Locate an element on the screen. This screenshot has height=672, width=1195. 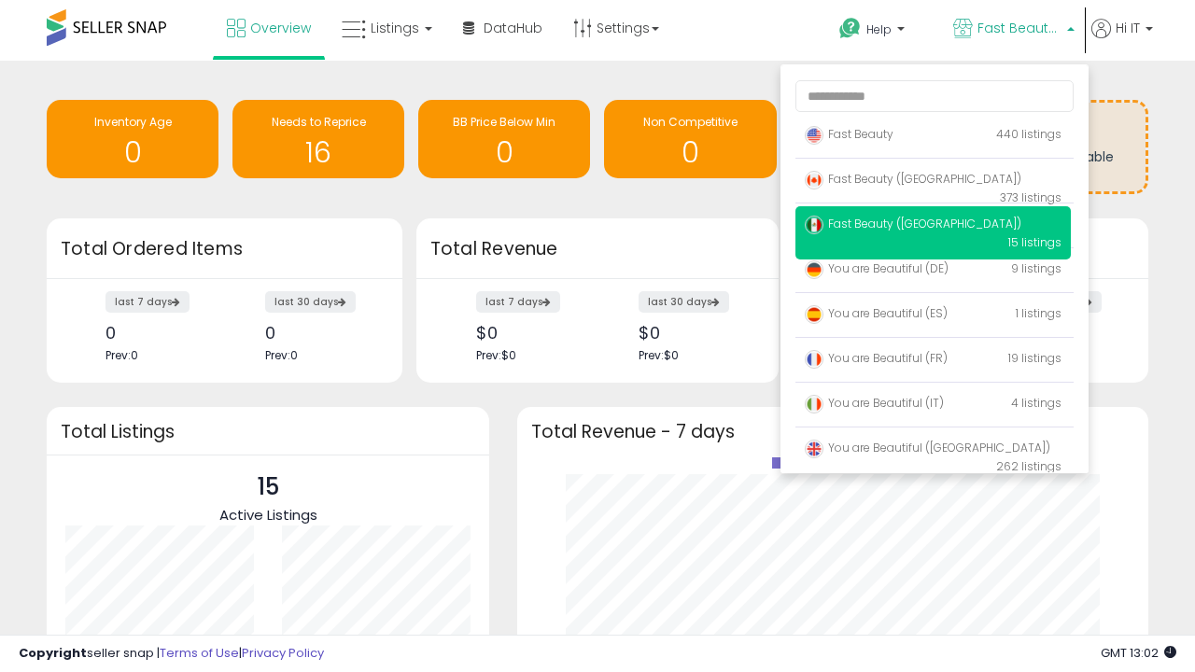
a: Inventory Age 0 is located at coordinates (133, 139).